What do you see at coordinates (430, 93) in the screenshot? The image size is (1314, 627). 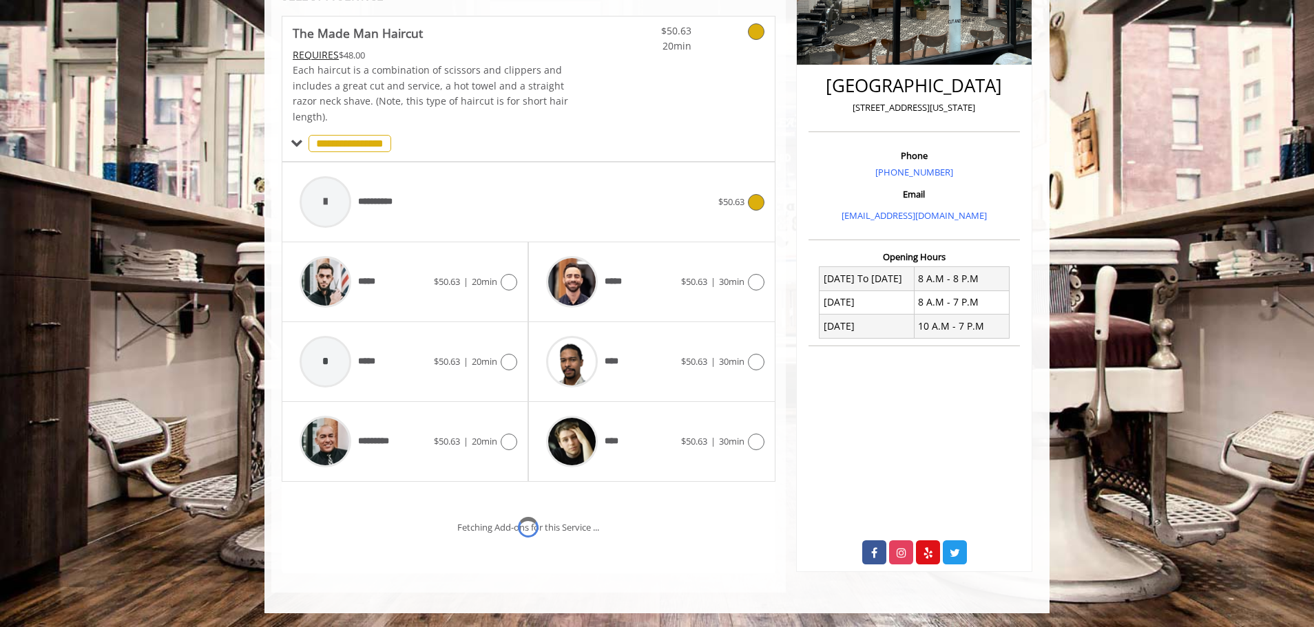 I see `span: Each haircut is a combination of scissors and clippers and includes a great cut and service, a ho...` at bounding box center [430, 93].